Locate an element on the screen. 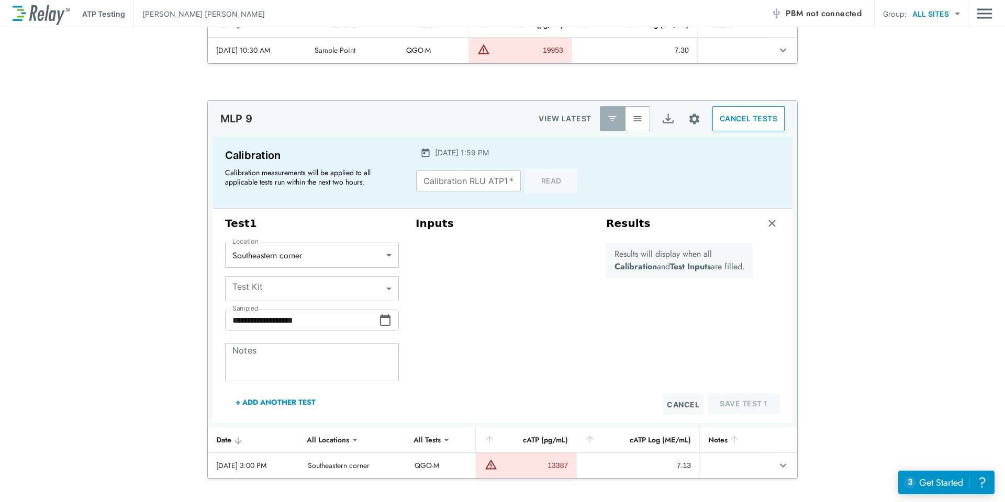  h3: Inputs is located at coordinates (502, 223).